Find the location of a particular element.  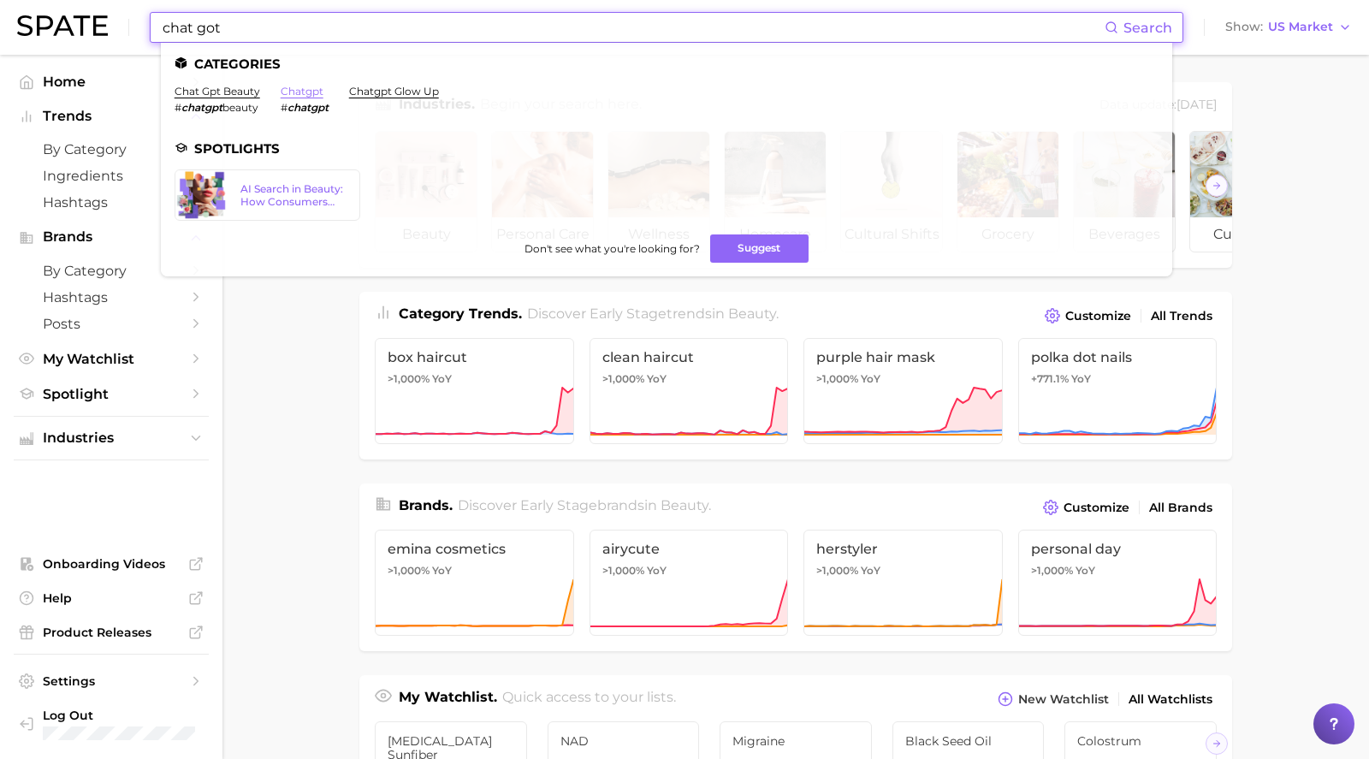

a: purple hair mask>1,000% YoY is located at coordinates (903, 391).